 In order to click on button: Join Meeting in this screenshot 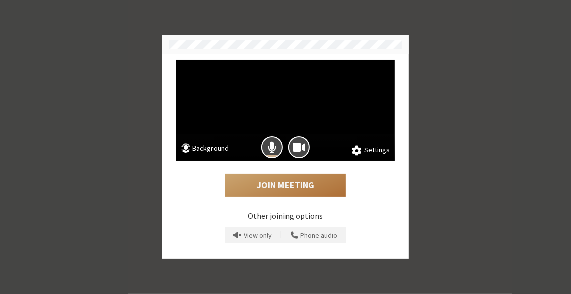, I will do `click(286, 185)`.